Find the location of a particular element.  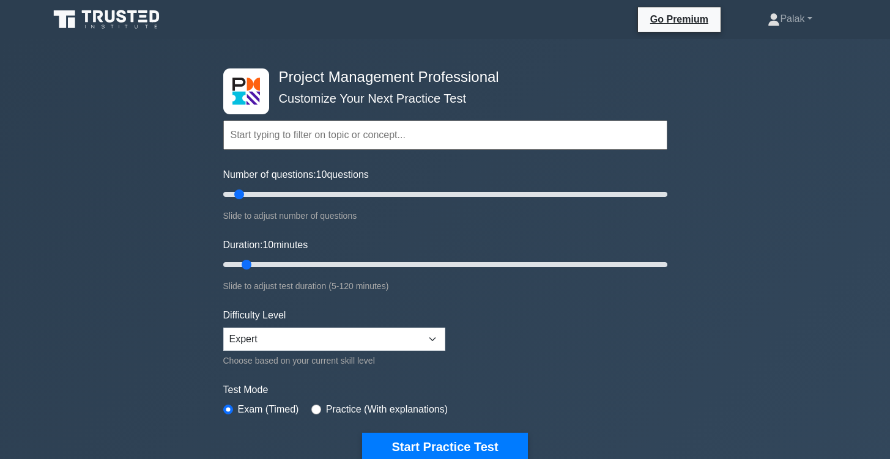

h4: Project Management Professional is located at coordinates (440, 77).